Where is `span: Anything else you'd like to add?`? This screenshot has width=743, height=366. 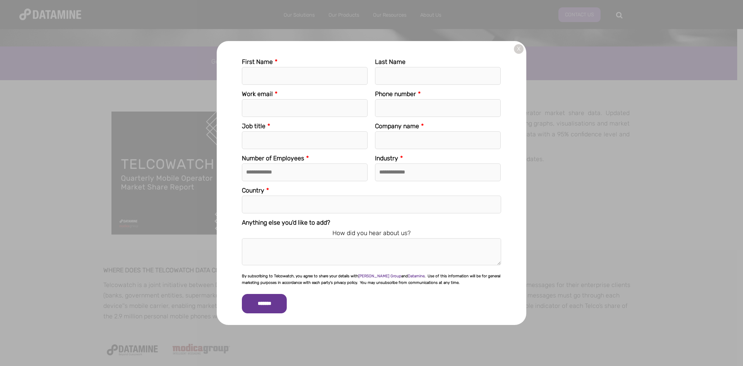
span: Anything else you'd like to add? is located at coordinates (286, 222).